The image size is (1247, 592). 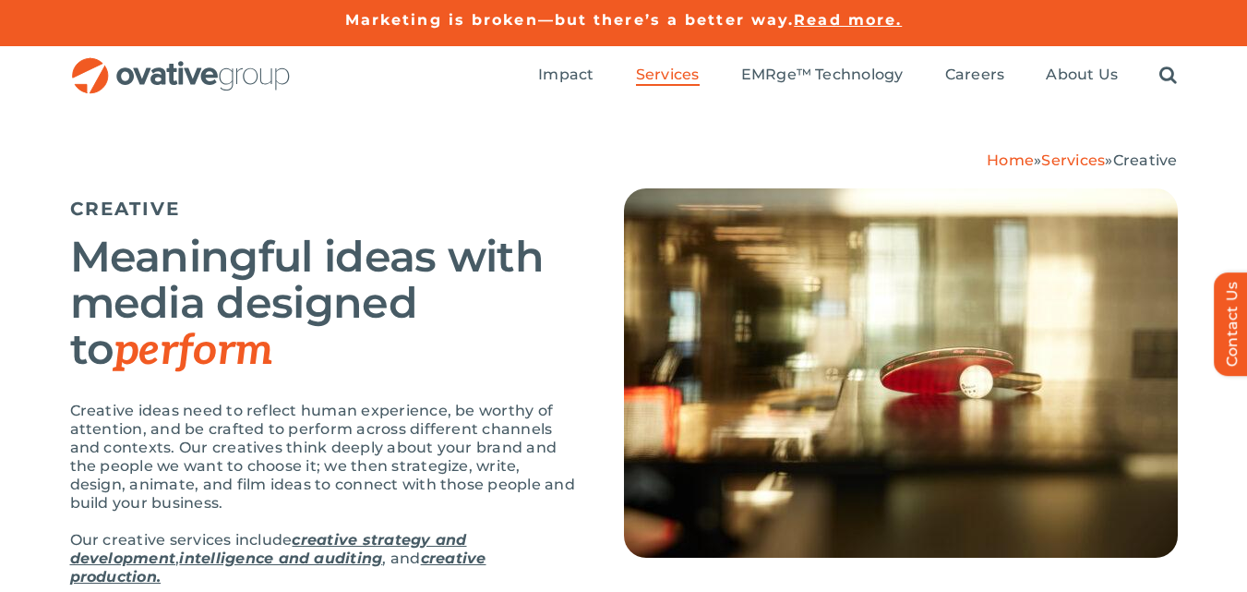 I want to click on a: EMRge™ Technology, so click(x=823, y=76).